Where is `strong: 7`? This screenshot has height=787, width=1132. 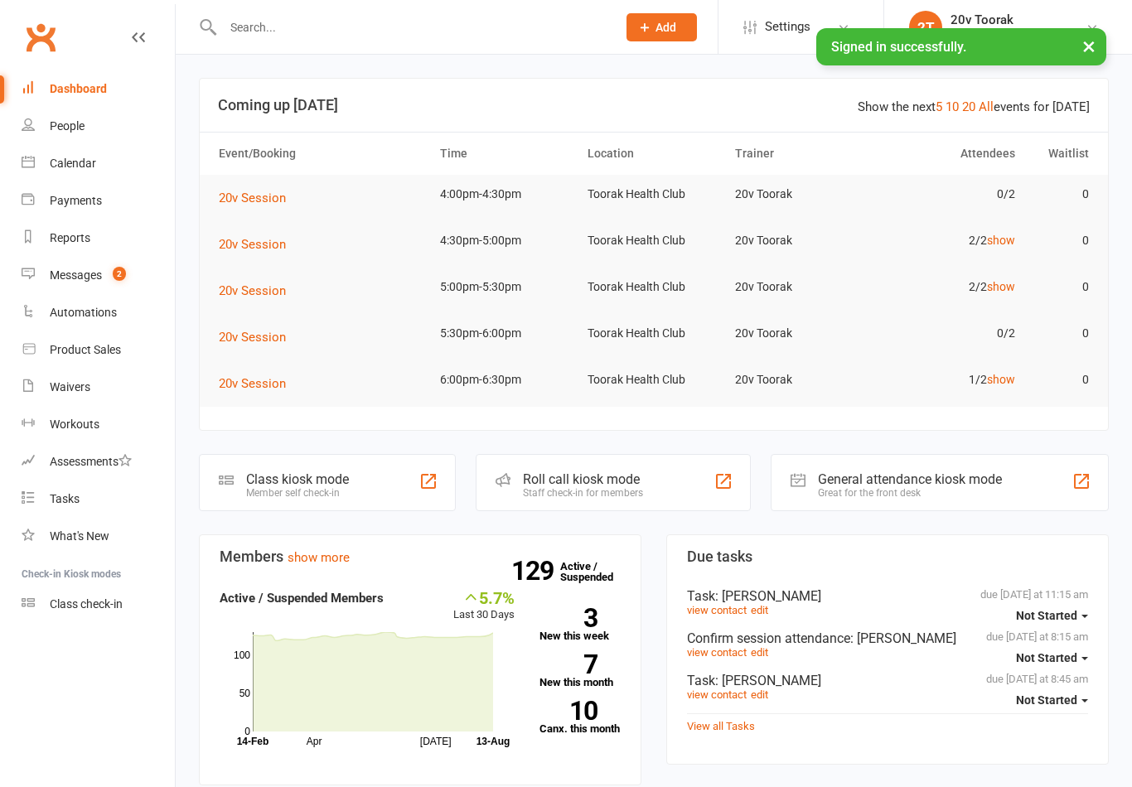
strong: 7 is located at coordinates (569, 665).